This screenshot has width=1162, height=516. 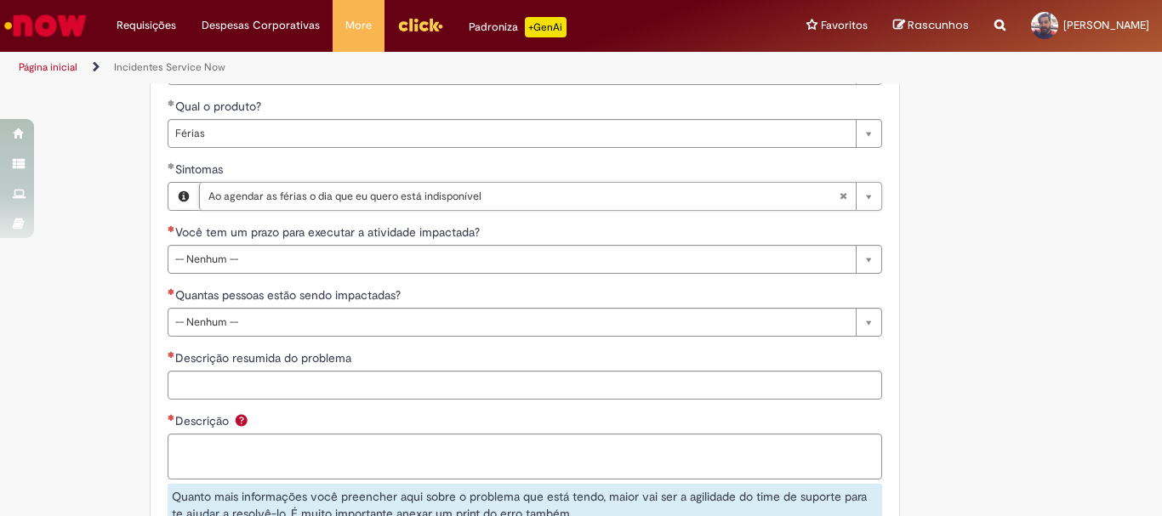 I want to click on span: Ajuda para Descrição, so click(x=242, y=420).